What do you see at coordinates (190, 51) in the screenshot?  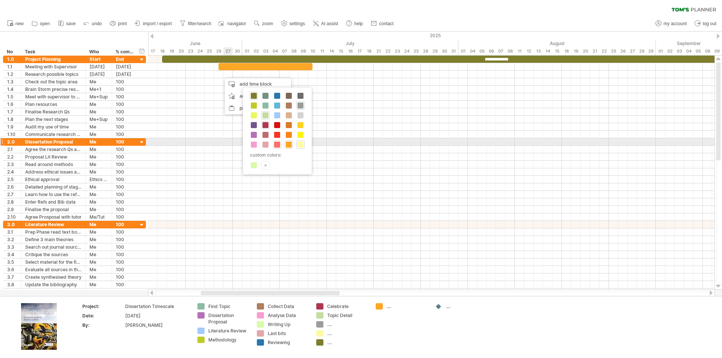 I see `div: Monday, 23 June 2025` at bounding box center [190, 51].